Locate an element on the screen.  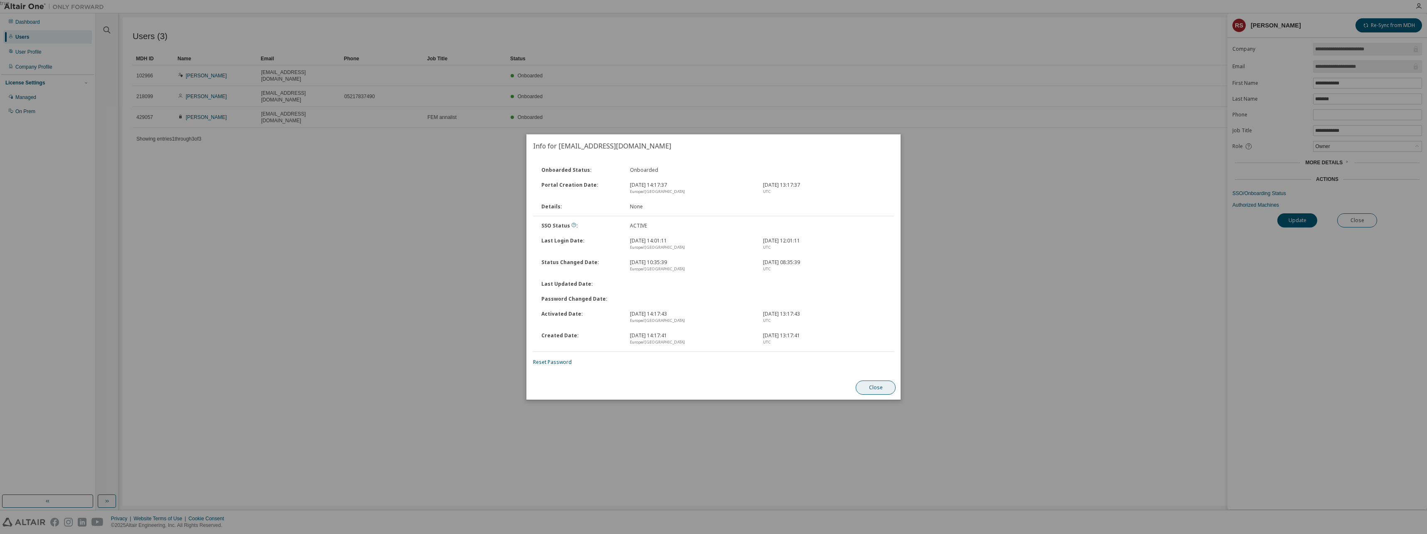
div: ACTIVE is located at coordinates (691, 226).